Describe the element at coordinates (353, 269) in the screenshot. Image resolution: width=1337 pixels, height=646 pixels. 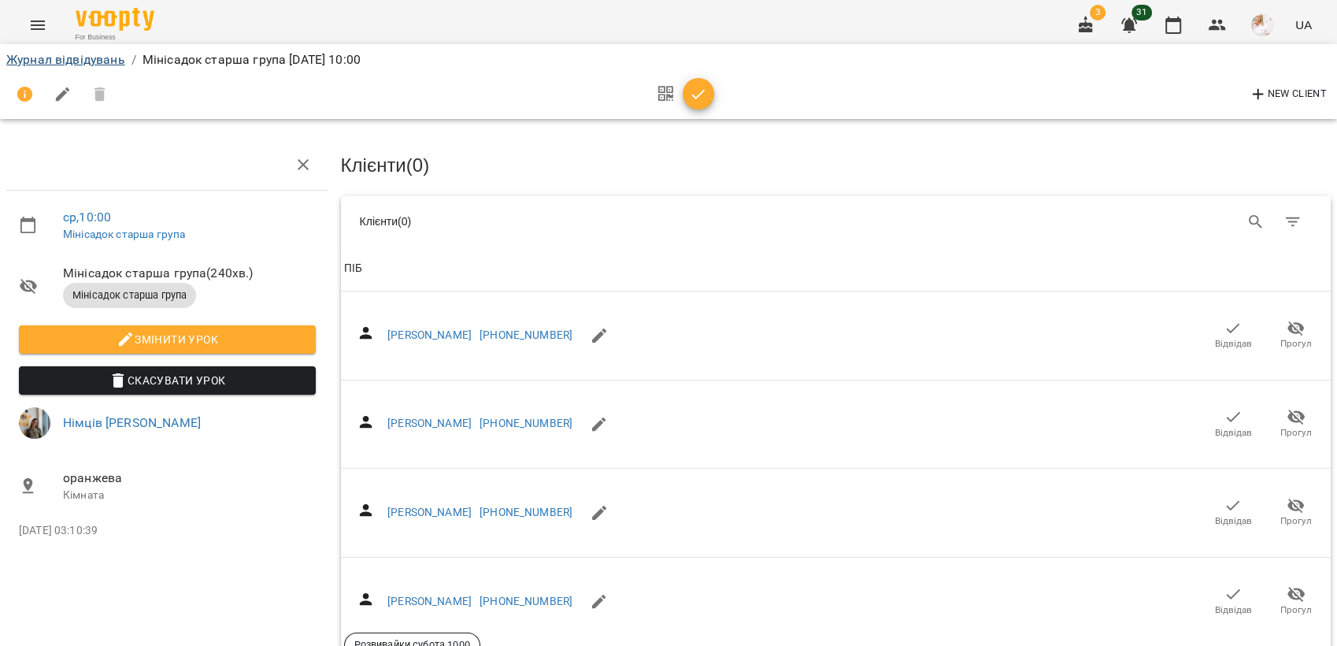
I see `div: ПІБ` at that location.